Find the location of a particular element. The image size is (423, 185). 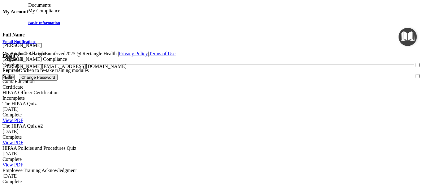

span: The HIPAA Quiz #2 is located at coordinates (23, 126).